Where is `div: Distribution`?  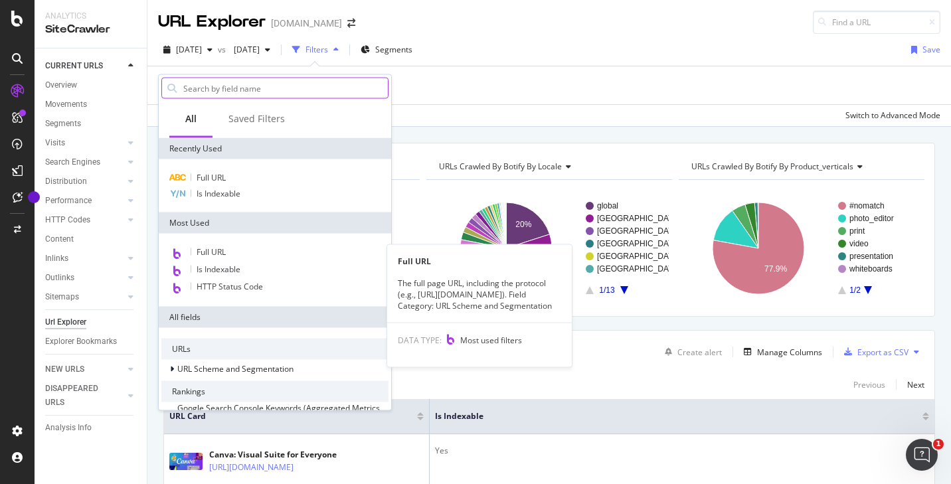
div: Distribution is located at coordinates (66, 181).